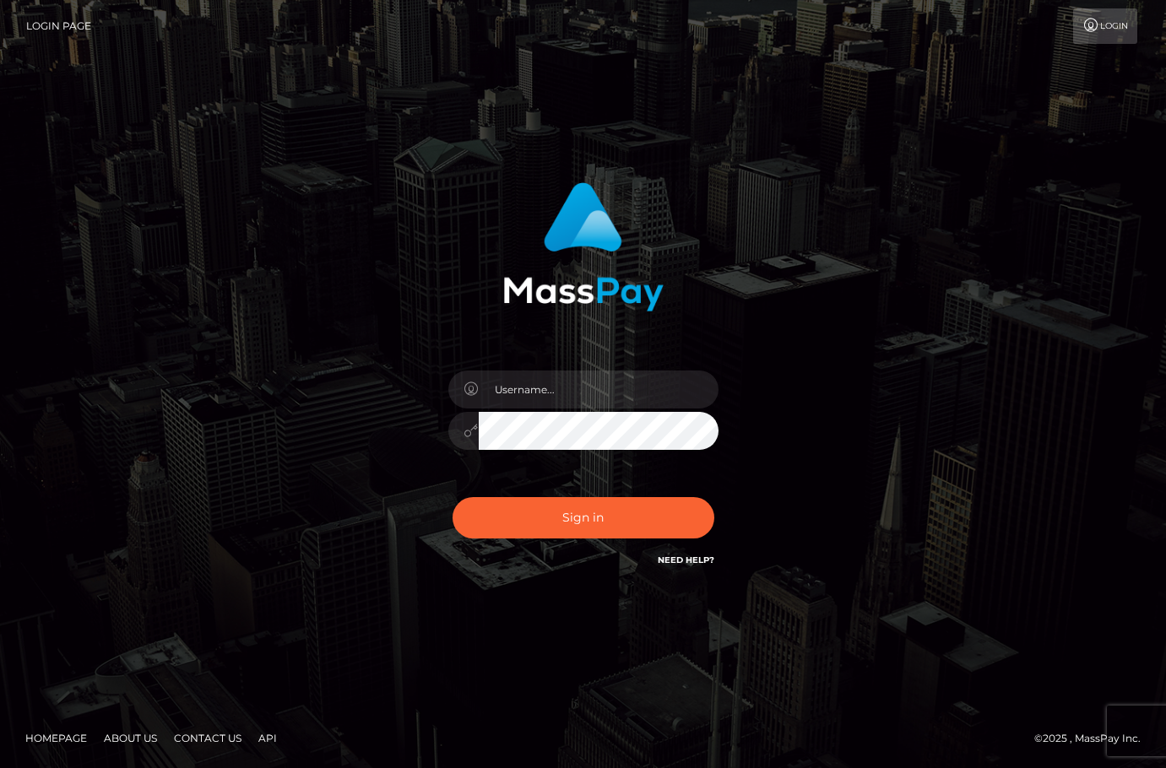 The image size is (1166, 768). What do you see at coordinates (1094, 739) in the screenshot?
I see `div: © 2025 , MassPay Inc.` at bounding box center [1094, 739].